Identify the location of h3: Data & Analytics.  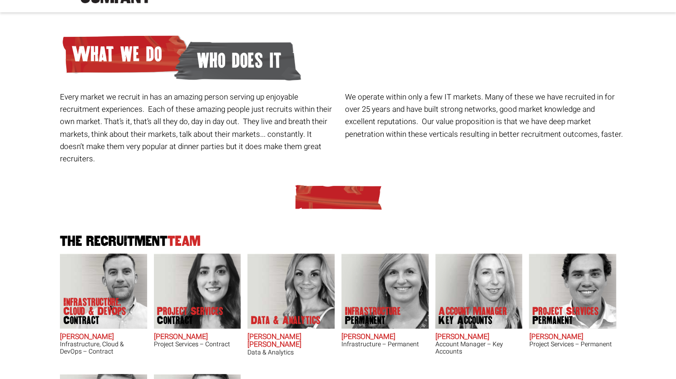
(291, 352).